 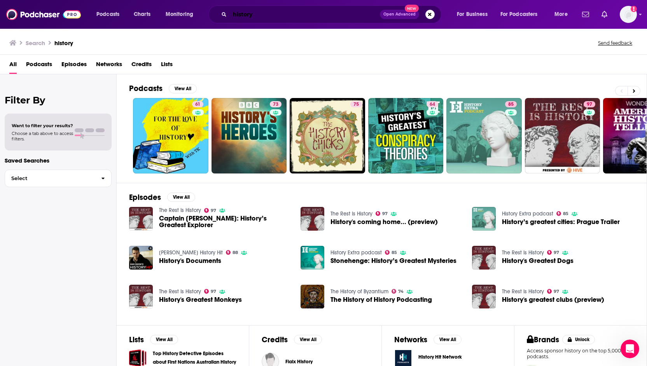 I want to click on span: History's greatest clubs (preview), so click(x=553, y=299).